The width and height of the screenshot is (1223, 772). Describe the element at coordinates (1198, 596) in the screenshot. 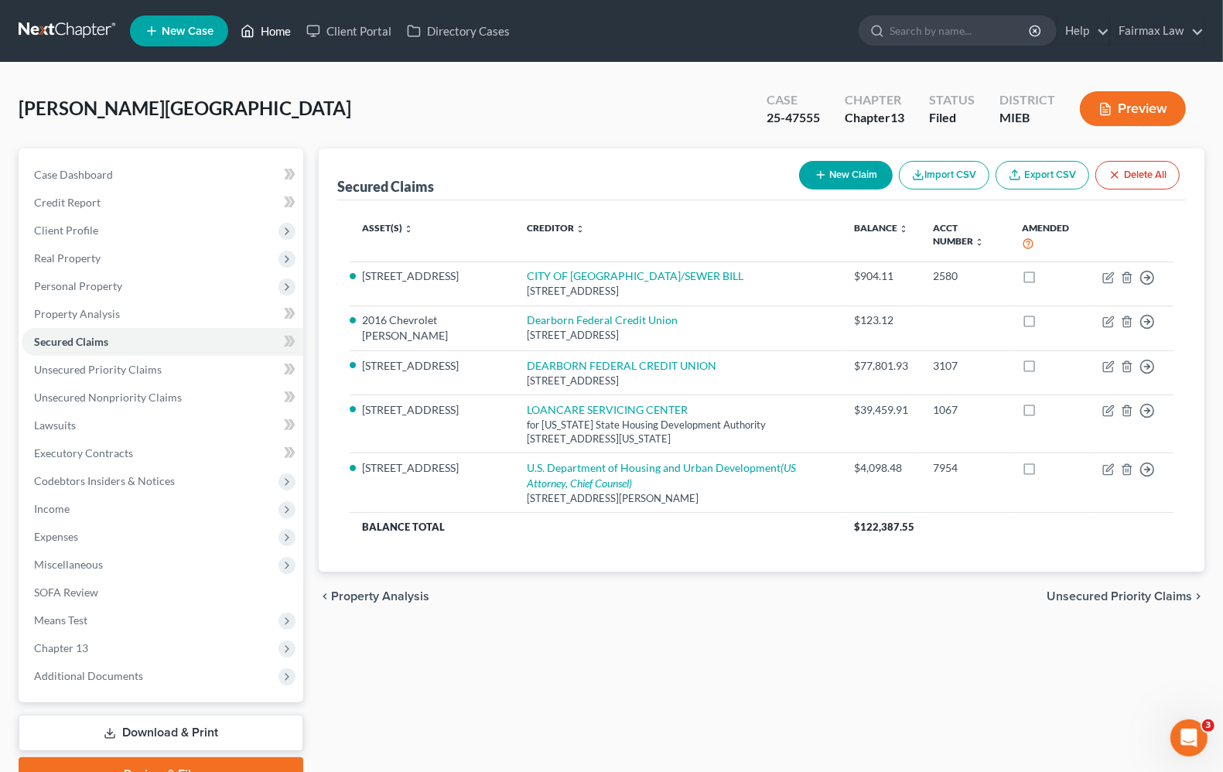

I see `i: chevron_right` at that location.